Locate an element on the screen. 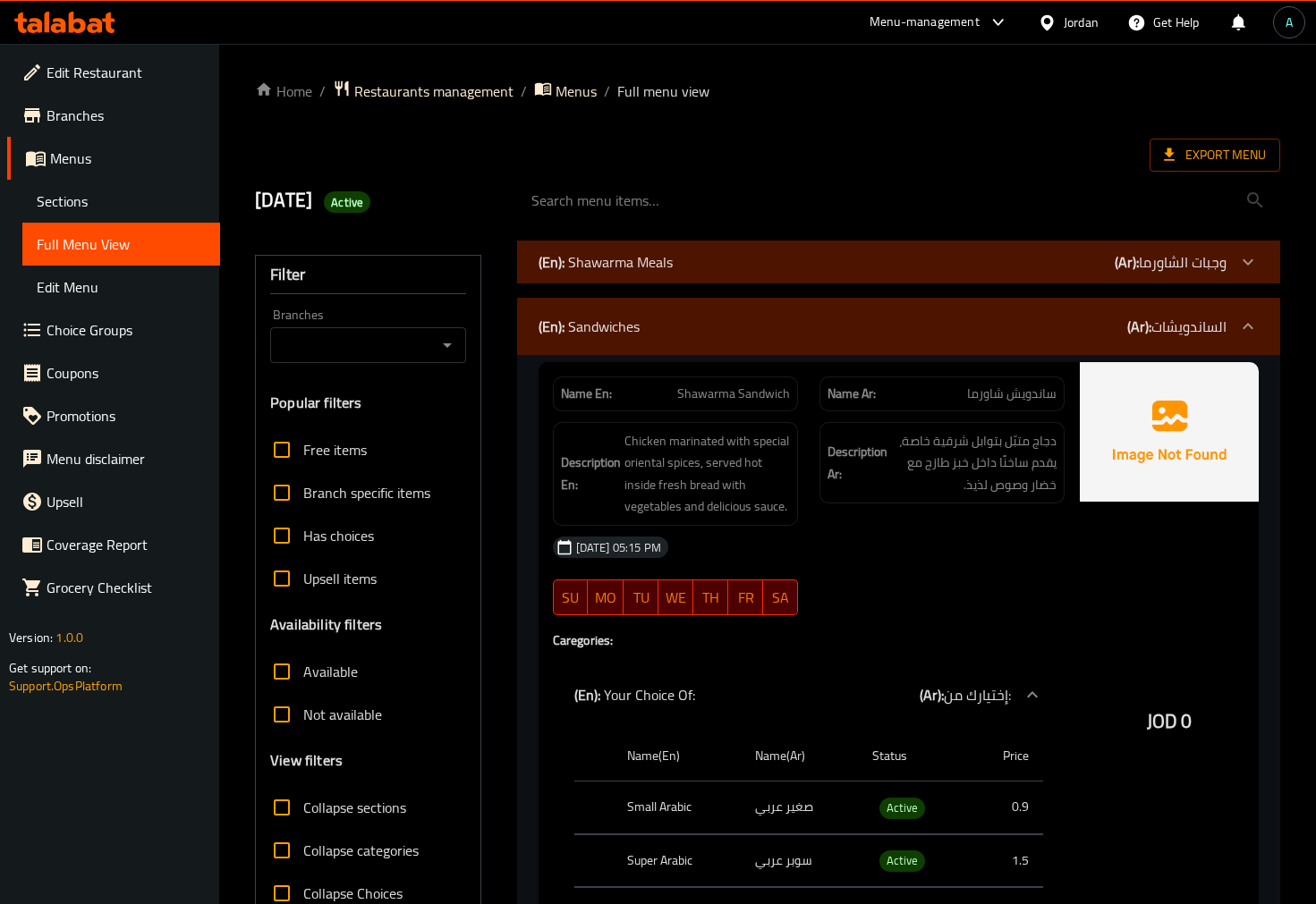  th: Price is located at coordinates (1006, 756).